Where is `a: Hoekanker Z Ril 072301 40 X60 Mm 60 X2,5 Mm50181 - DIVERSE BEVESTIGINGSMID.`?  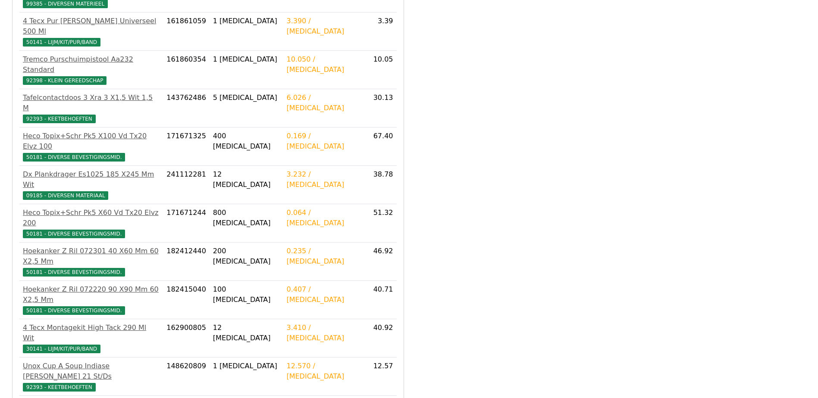
a: Hoekanker Z Ril 072301 40 X60 Mm 60 X2,5 Mm50181 - DIVERSE BEVESTIGINGSMID. is located at coordinates (91, 262).